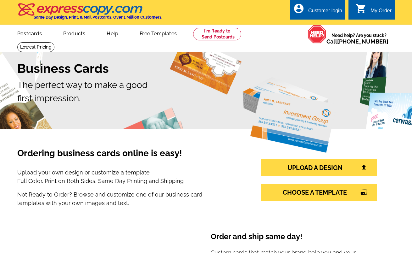 Image resolution: width=412 pixels, height=253 pixels. What do you see at coordinates (374, 11) in the screenshot?
I see `a: shopping_cart My Order` at bounding box center [374, 11].